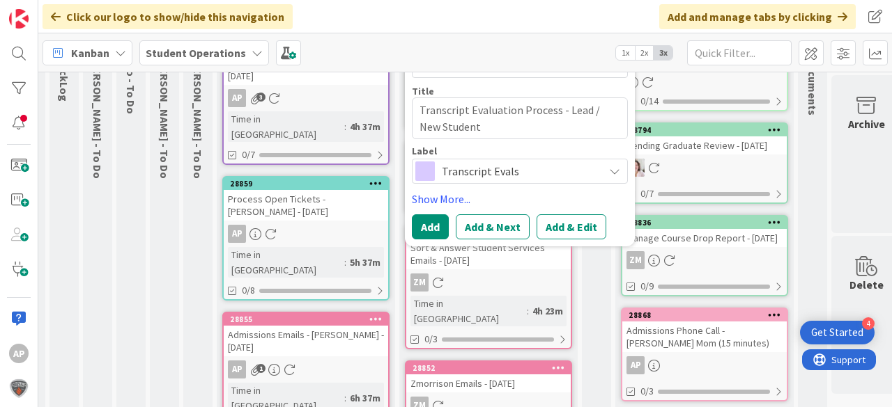  Describe the element at coordinates (520, 118) in the screenshot. I see `textarea: Transcript Evaluation Process - Lead / New Student` at that location.